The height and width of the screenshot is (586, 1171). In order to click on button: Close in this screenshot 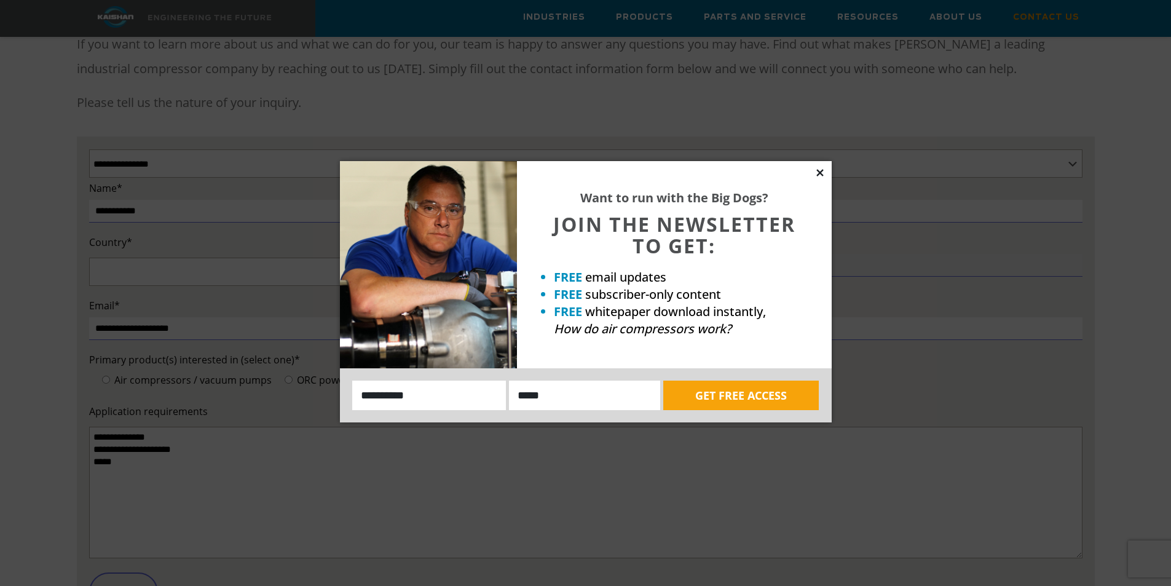, I will do `click(820, 173)`.